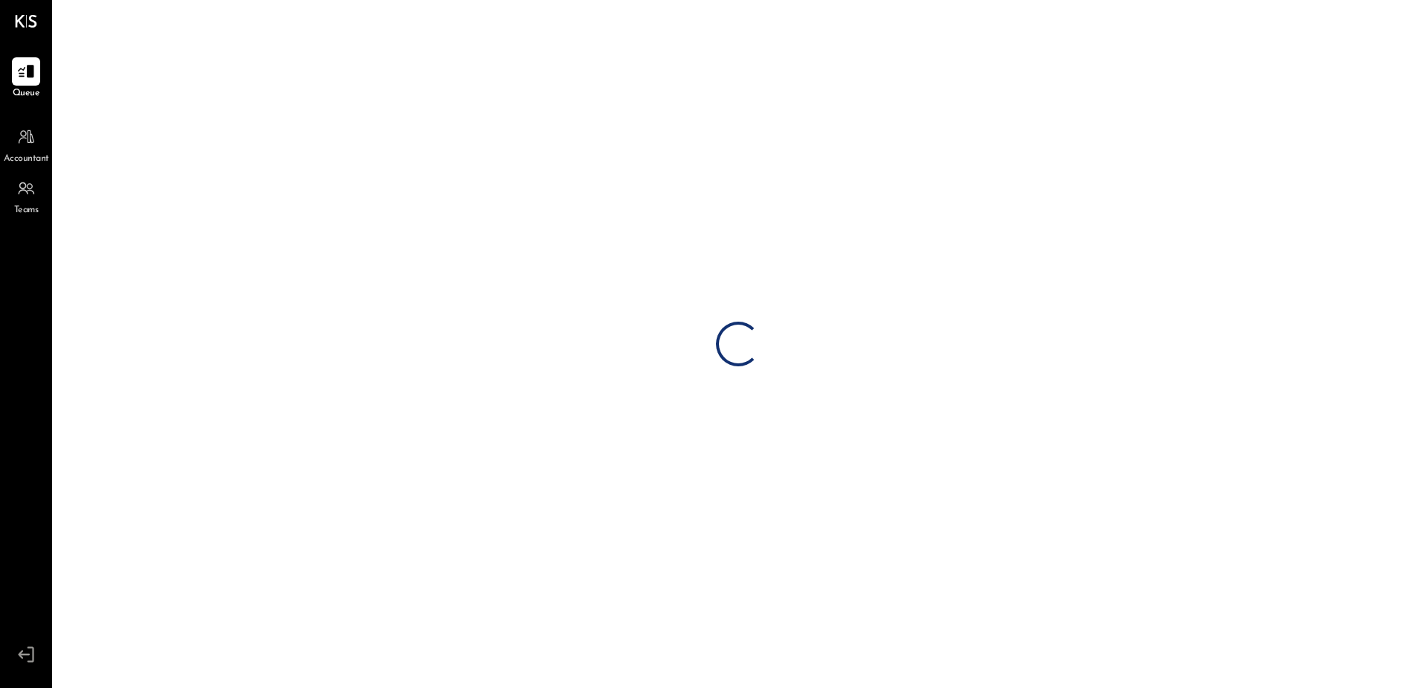 The width and height of the screenshot is (1423, 688). I want to click on a: Queue, so click(26, 79).